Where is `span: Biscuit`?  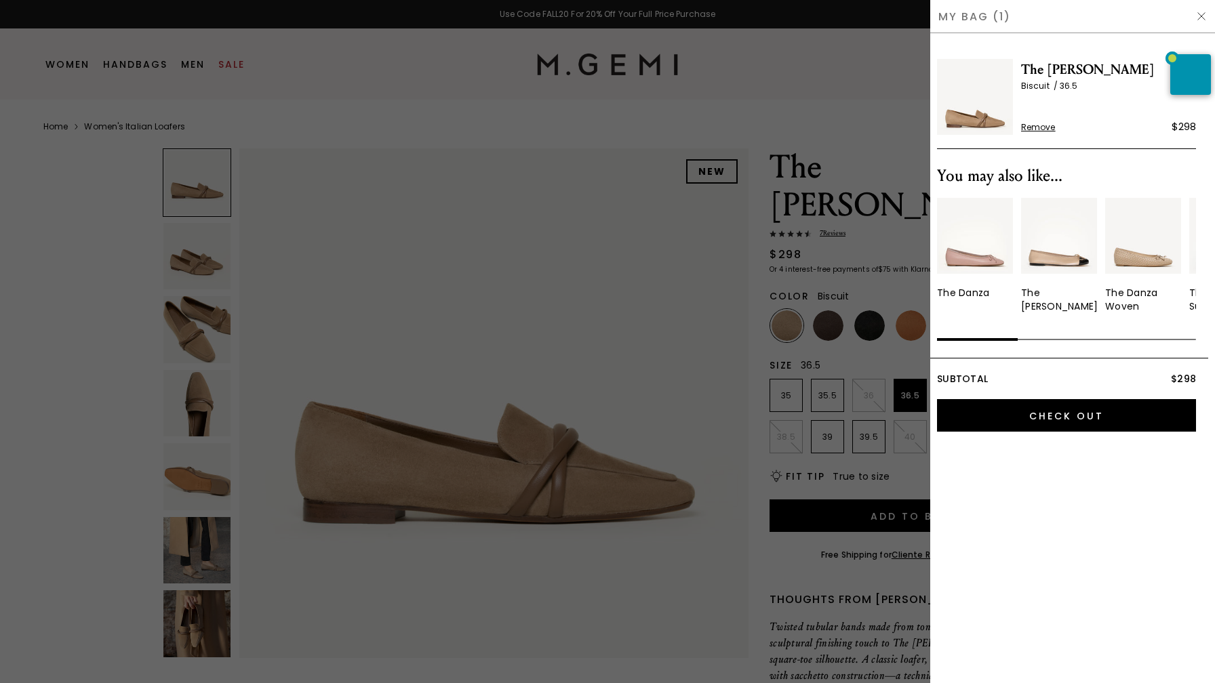 span: Biscuit is located at coordinates (1040, 85).